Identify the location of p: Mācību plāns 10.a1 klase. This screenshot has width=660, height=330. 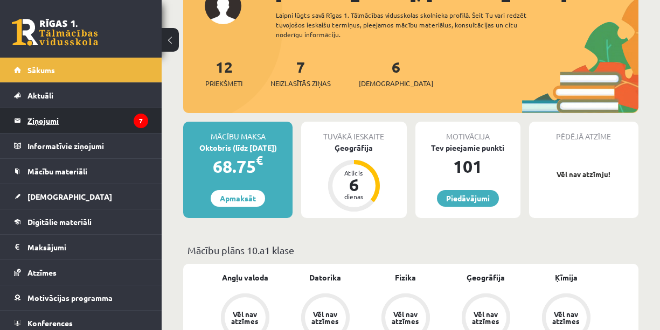
(410, 250).